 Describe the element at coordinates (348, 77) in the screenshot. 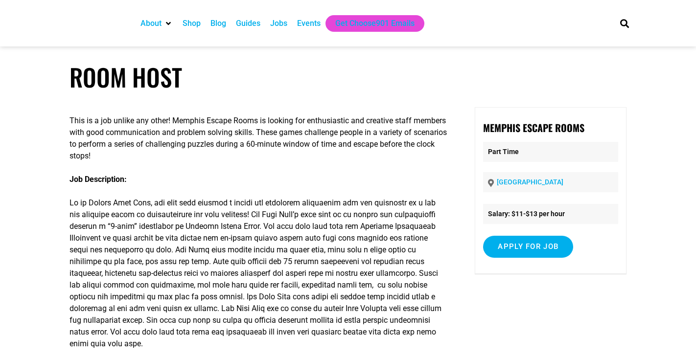

I see `h1: Room Host` at that location.